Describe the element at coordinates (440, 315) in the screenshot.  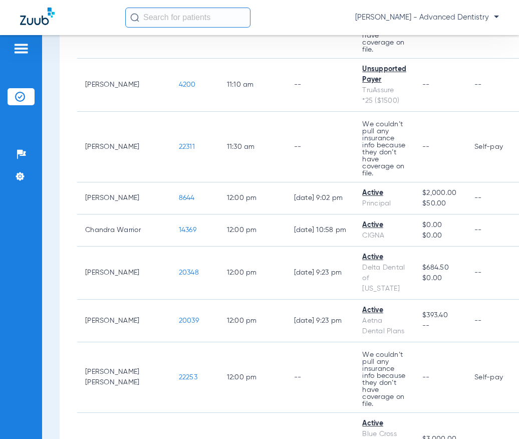
I see `span: $393.40` at that location.